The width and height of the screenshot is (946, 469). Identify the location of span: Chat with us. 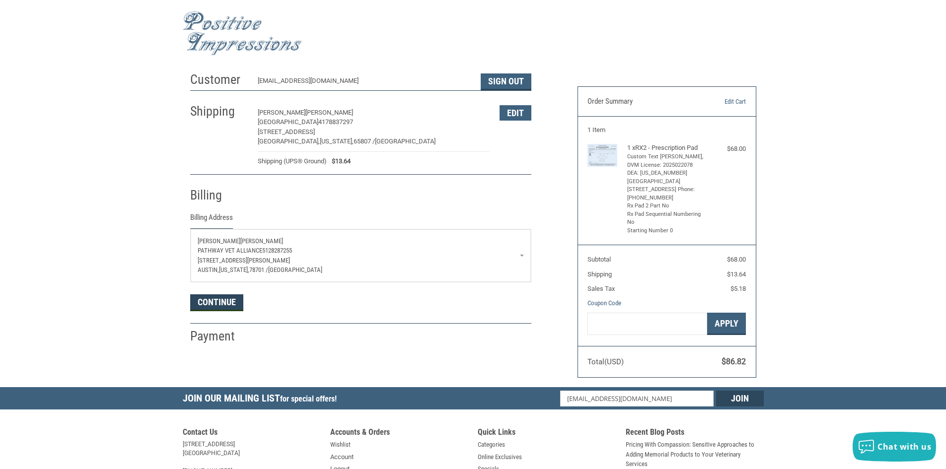
(904, 447).